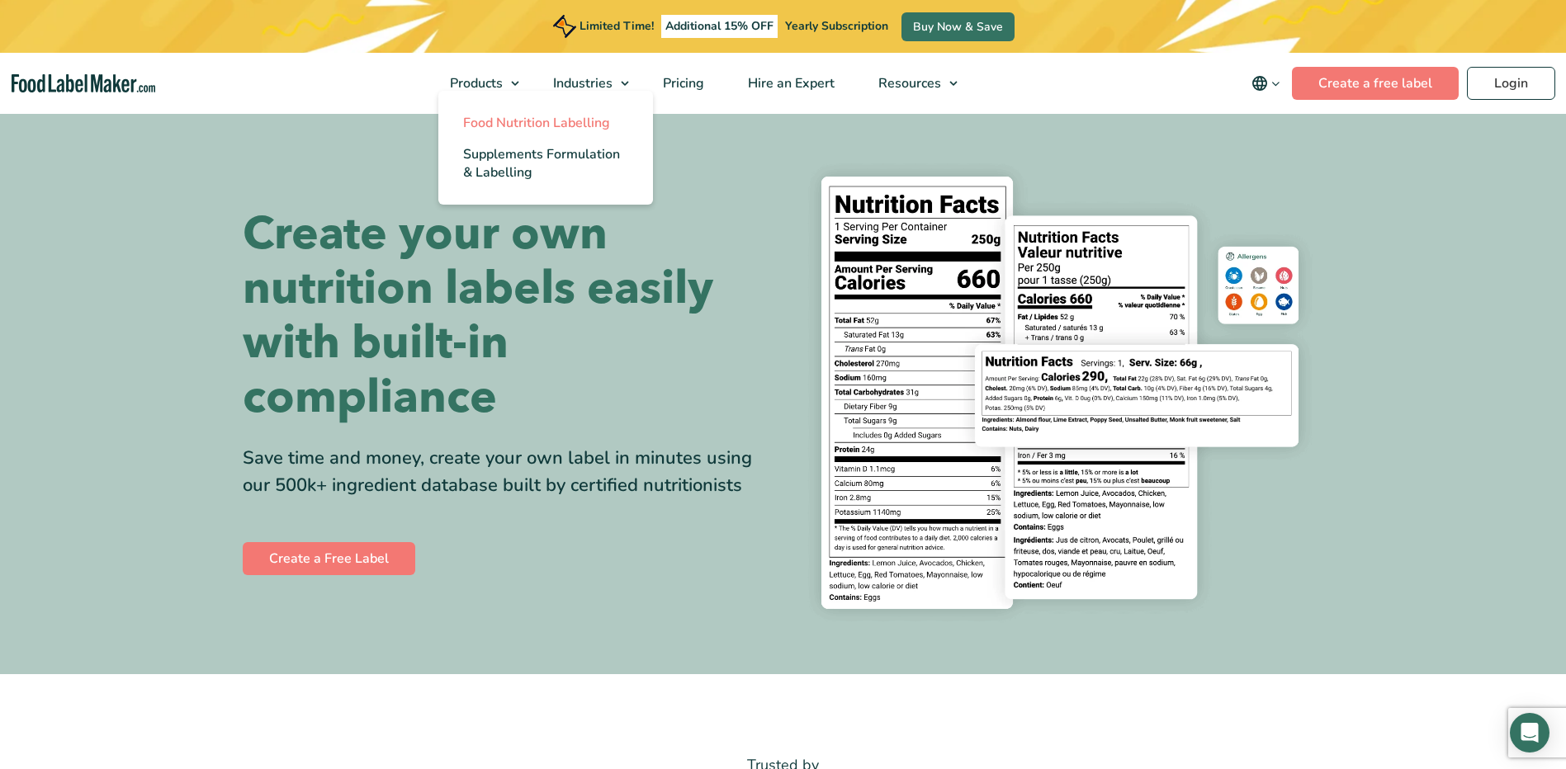 The width and height of the screenshot is (1566, 769). Describe the element at coordinates (1529, 733) in the screenshot. I see `div: Open Intercom Messenger` at that location.